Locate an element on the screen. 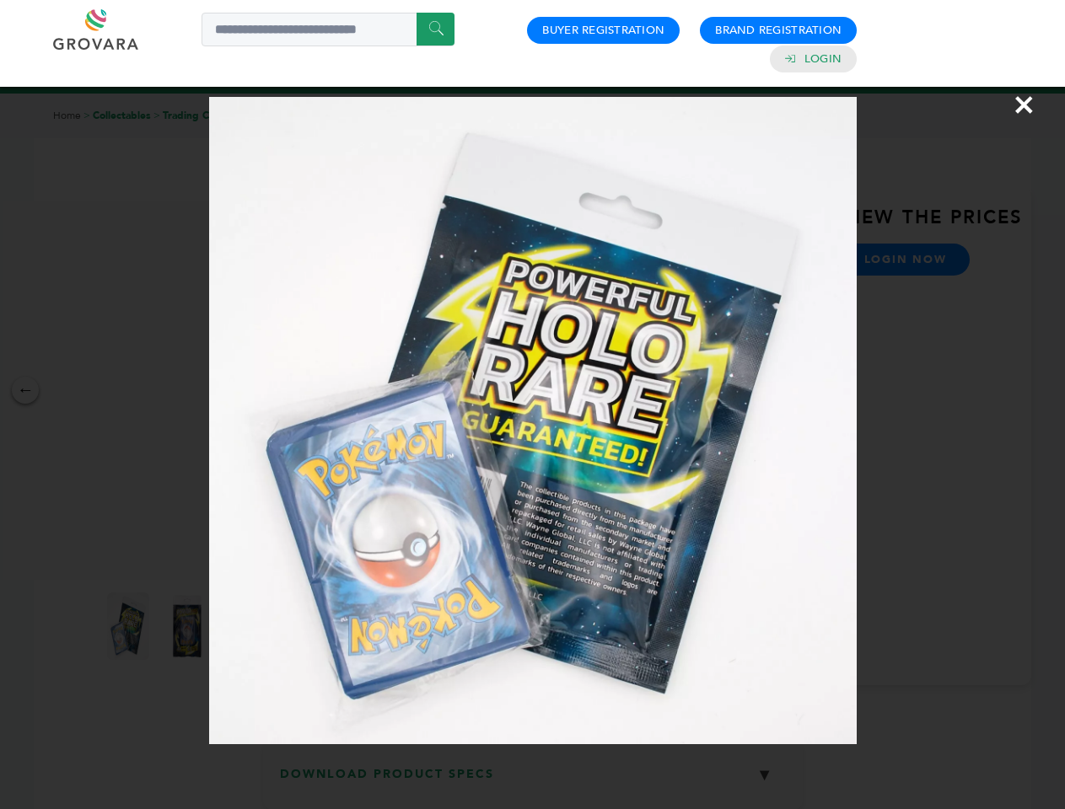  img: Image Preview is located at coordinates (533, 421).